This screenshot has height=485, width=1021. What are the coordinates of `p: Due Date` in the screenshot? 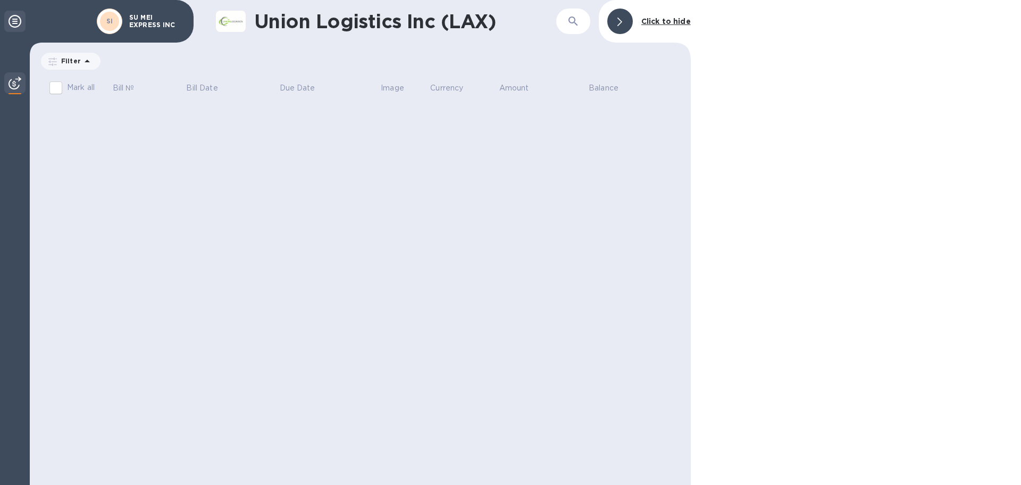 It's located at (297, 88).